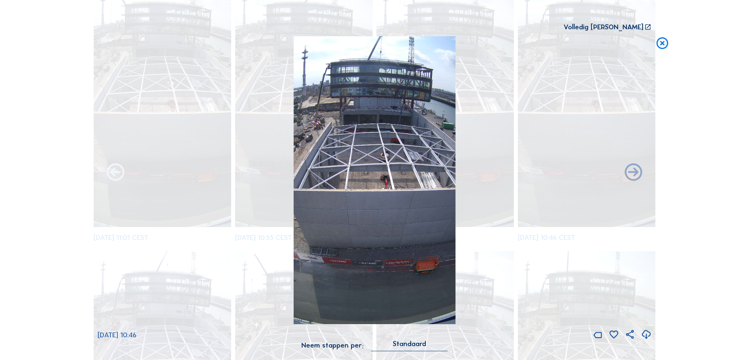 The width and height of the screenshot is (749, 360). Describe the element at coordinates (634, 173) in the screenshot. I see `i: Back` at that location.